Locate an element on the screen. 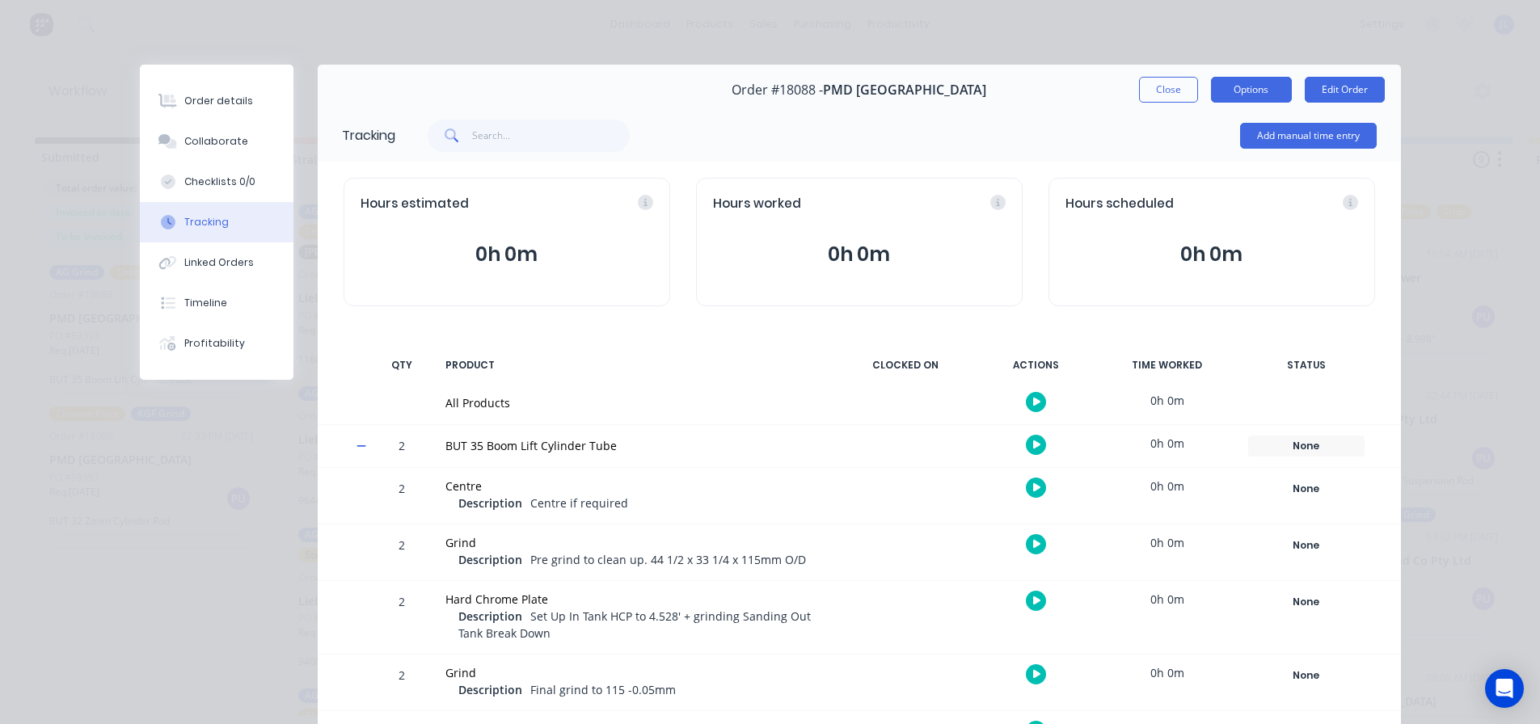 The image size is (1540, 724). span: Centre if required is located at coordinates (579, 503).